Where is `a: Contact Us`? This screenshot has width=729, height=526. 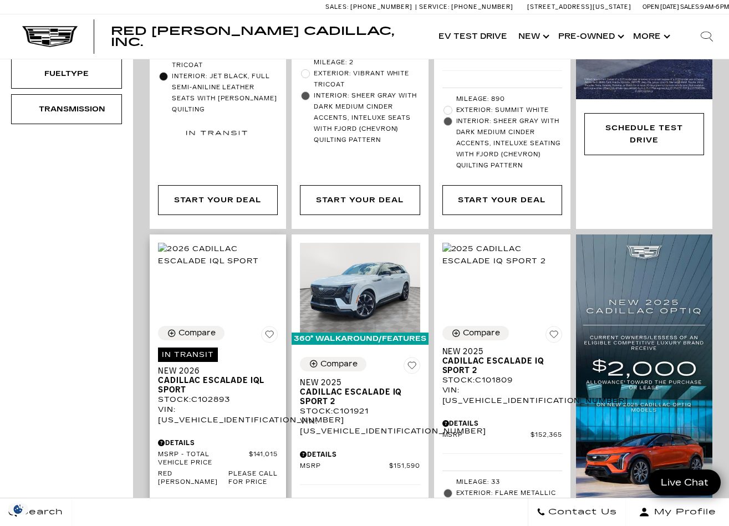
a: Contact Us is located at coordinates (577, 512).